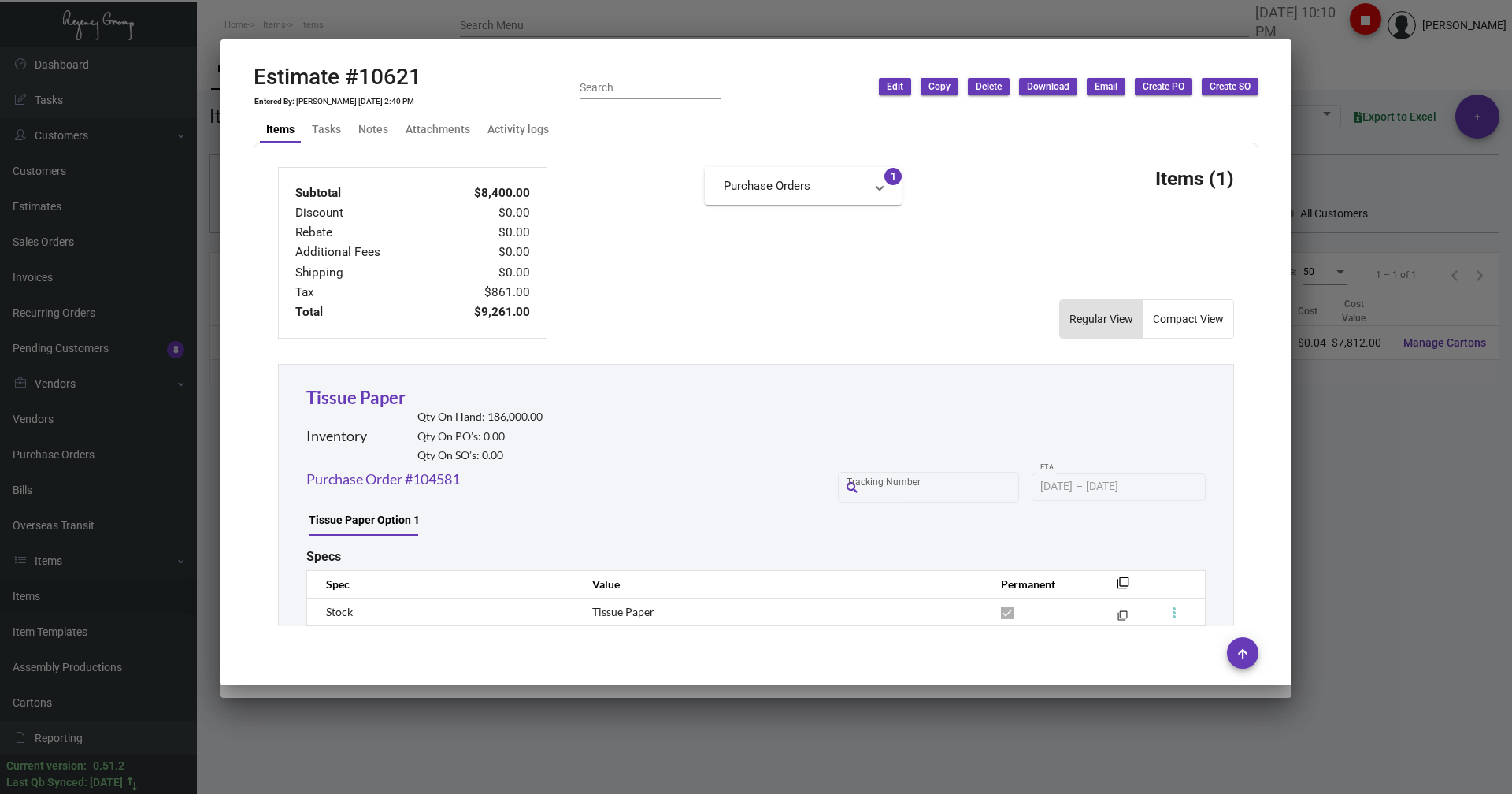 The image size is (1512, 794). I want to click on span: Create PO, so click(1163, 86).